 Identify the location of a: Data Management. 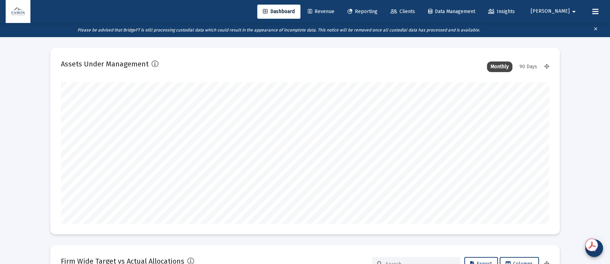
(451, 12).